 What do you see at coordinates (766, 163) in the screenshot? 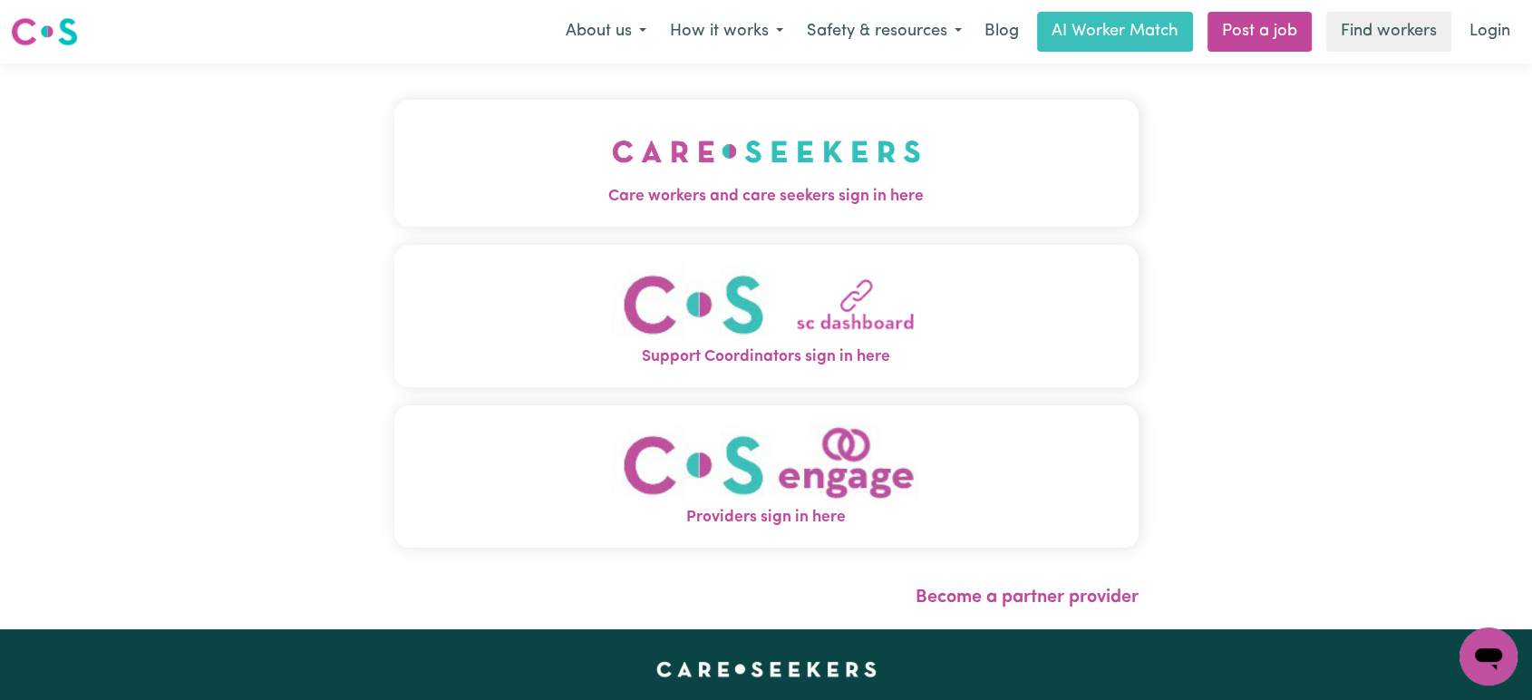
I see `button: Care workers and care seekers sign in here` at bounding box center [766, 163].